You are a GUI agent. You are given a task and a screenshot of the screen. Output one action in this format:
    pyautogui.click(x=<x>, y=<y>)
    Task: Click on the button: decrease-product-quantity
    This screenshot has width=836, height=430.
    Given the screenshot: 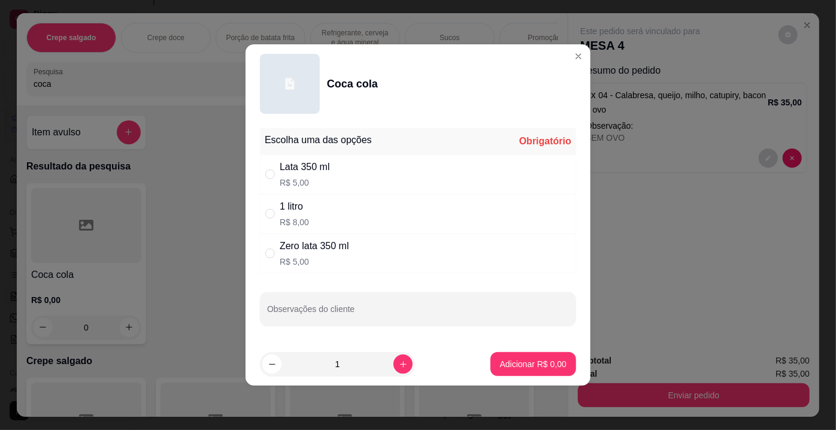 What is the action you would take?
    pyautogui.click(x=272, y=364)
    